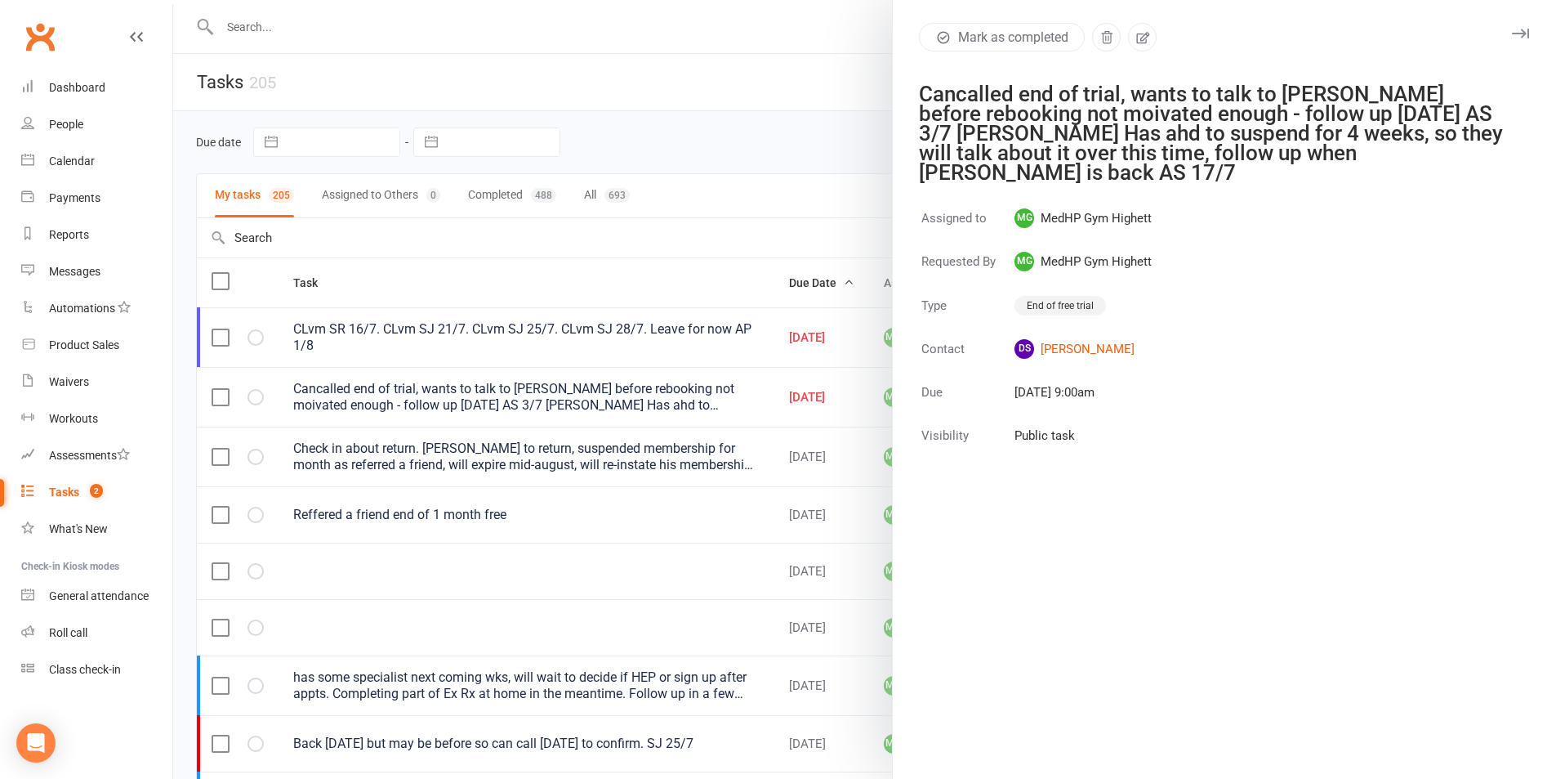 The image size is (1556, 779). I want to click on div: Reports, so click(69, 234).